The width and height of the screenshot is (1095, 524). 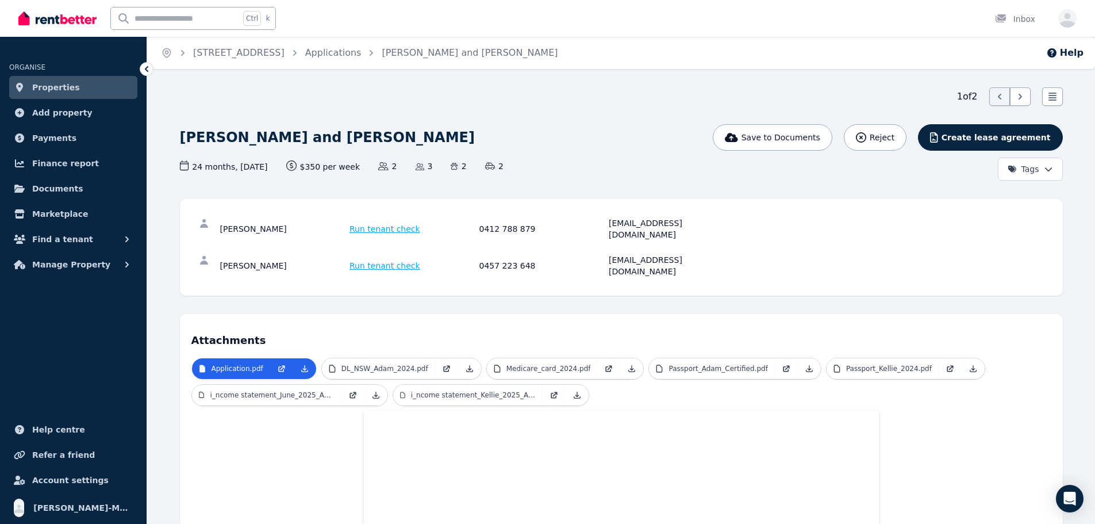 What do you see at coordinates (990, 137) in the screenshot?
I see `button: Create lease agreement` at bounding box center [990, 137].